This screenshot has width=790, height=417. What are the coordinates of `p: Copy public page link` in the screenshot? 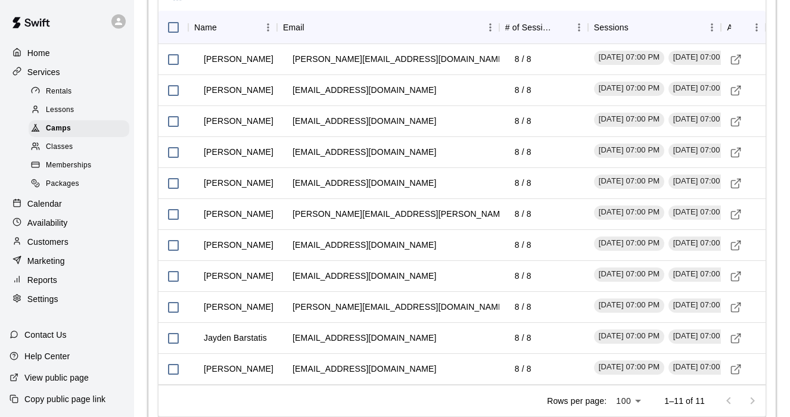 It's located at (65, 399).